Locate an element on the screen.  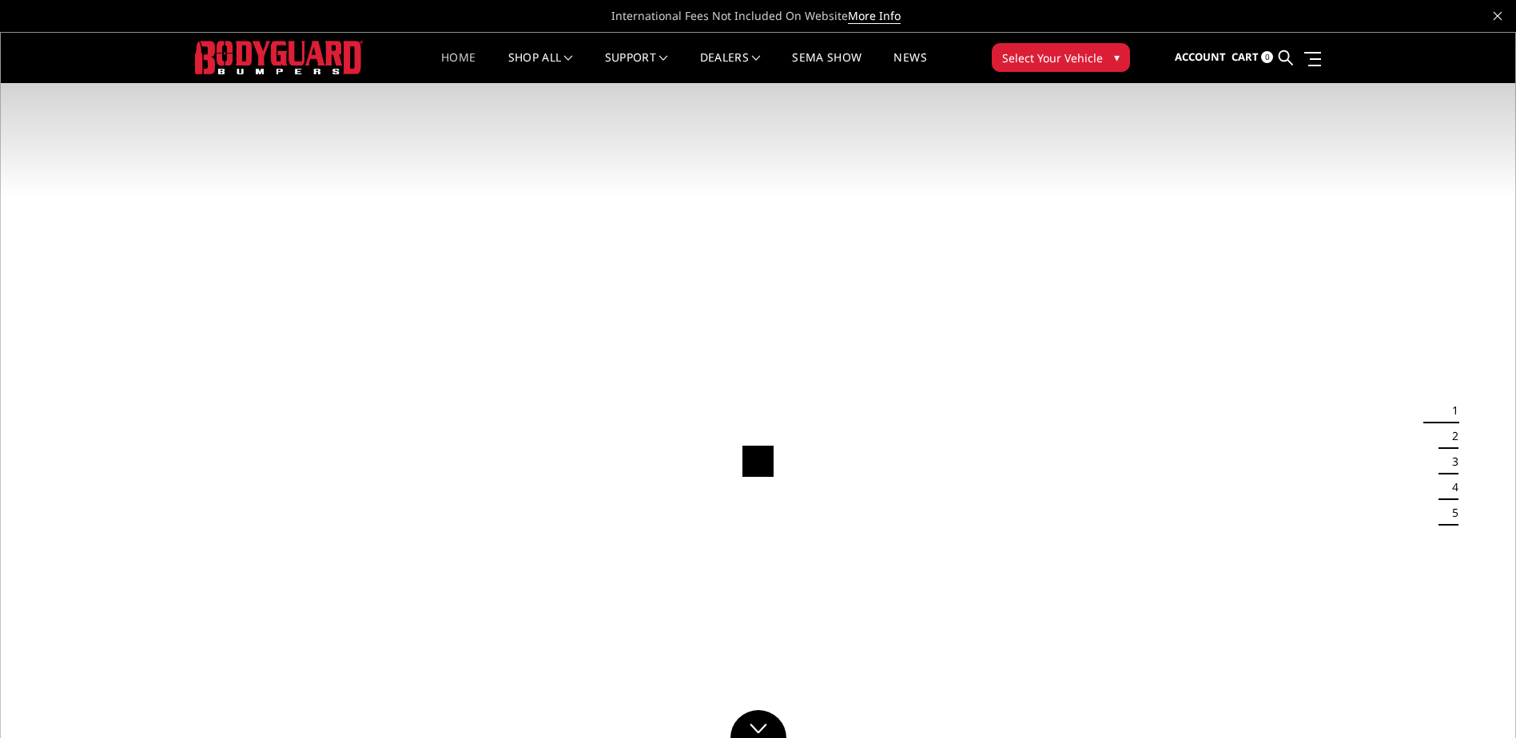
span: Account is located at coordinates (1200, 57).